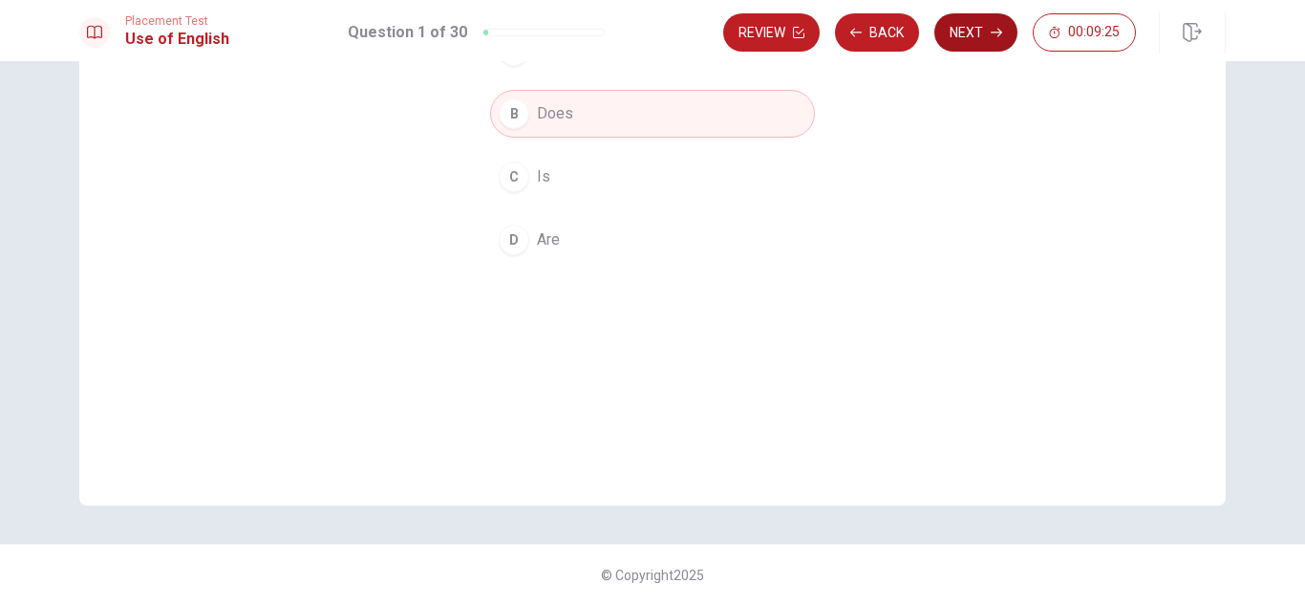 Image resolution: width=1305 pixels, height=605 pixels. I want to click on div: D, so click(514, 240).